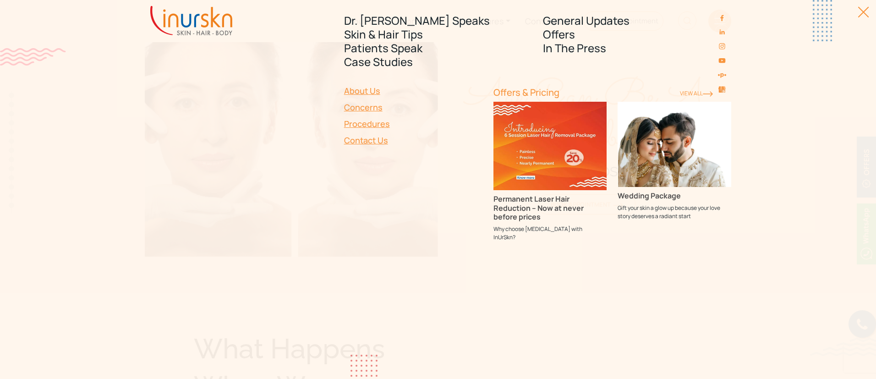  I want to click on img: Wedding Package, so click(674, 144).